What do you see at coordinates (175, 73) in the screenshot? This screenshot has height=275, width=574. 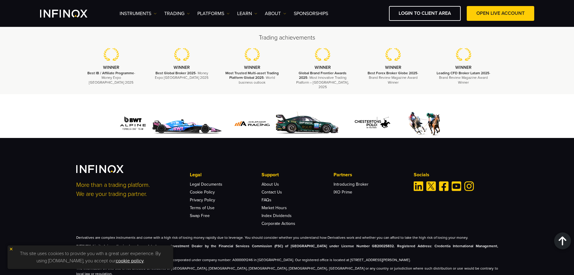 I see `strong: Best Global Broker 2025` at bounding box center [175, 73].